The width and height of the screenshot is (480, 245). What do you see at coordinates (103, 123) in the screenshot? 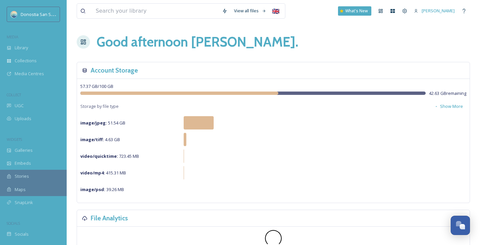
I see `span: 51.54 GB` at bounding box center [103, 123].